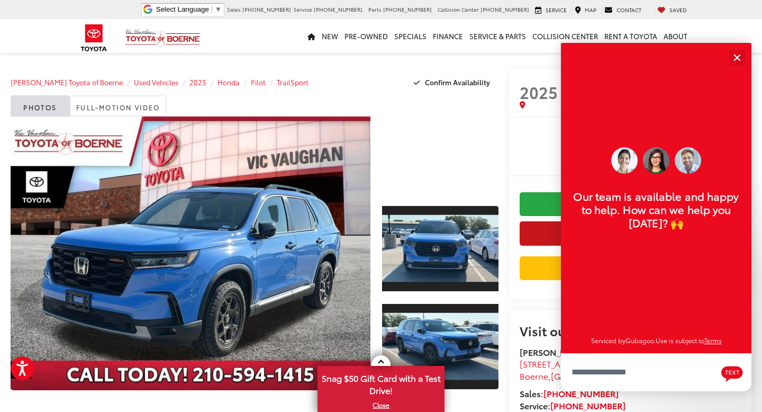 The height and width of the screenshot is (412, 762). What do you see at coordinates (21, 370) in the screenshot?
I see `span: Special` at bounding box center [21, 370].